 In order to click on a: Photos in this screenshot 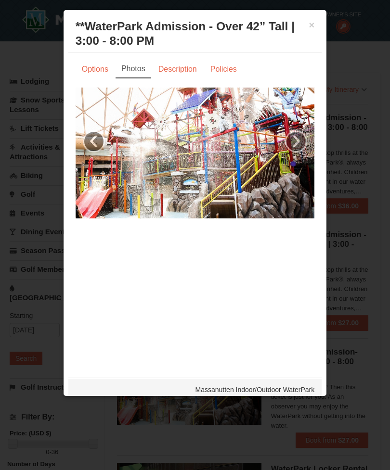, I will do `click(133, 69)`.